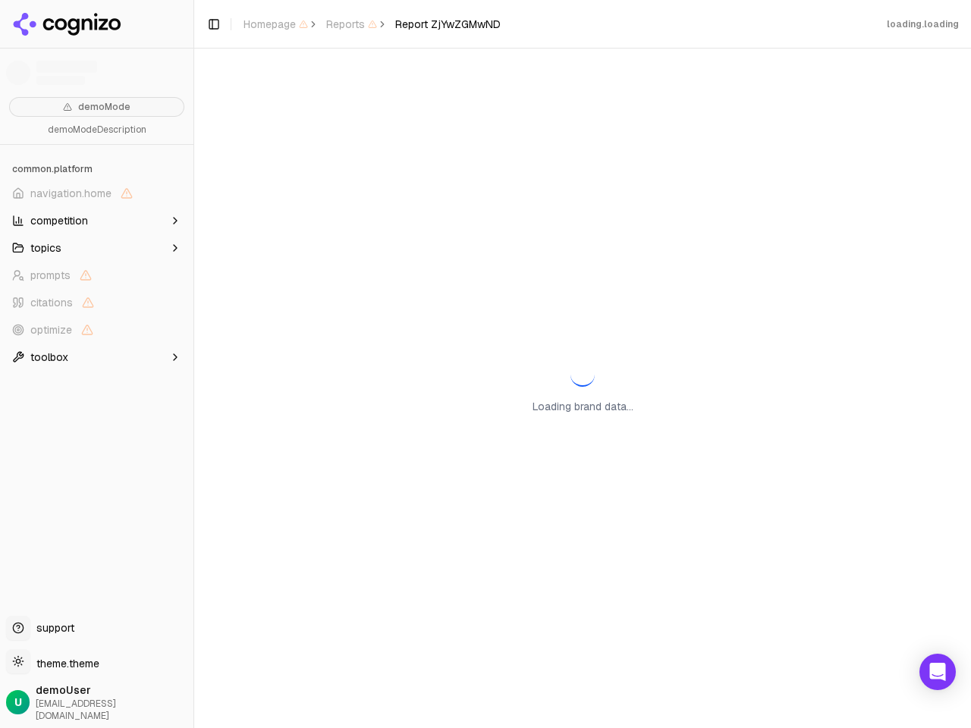  I want to click on span: optimize, so click(51, 330).